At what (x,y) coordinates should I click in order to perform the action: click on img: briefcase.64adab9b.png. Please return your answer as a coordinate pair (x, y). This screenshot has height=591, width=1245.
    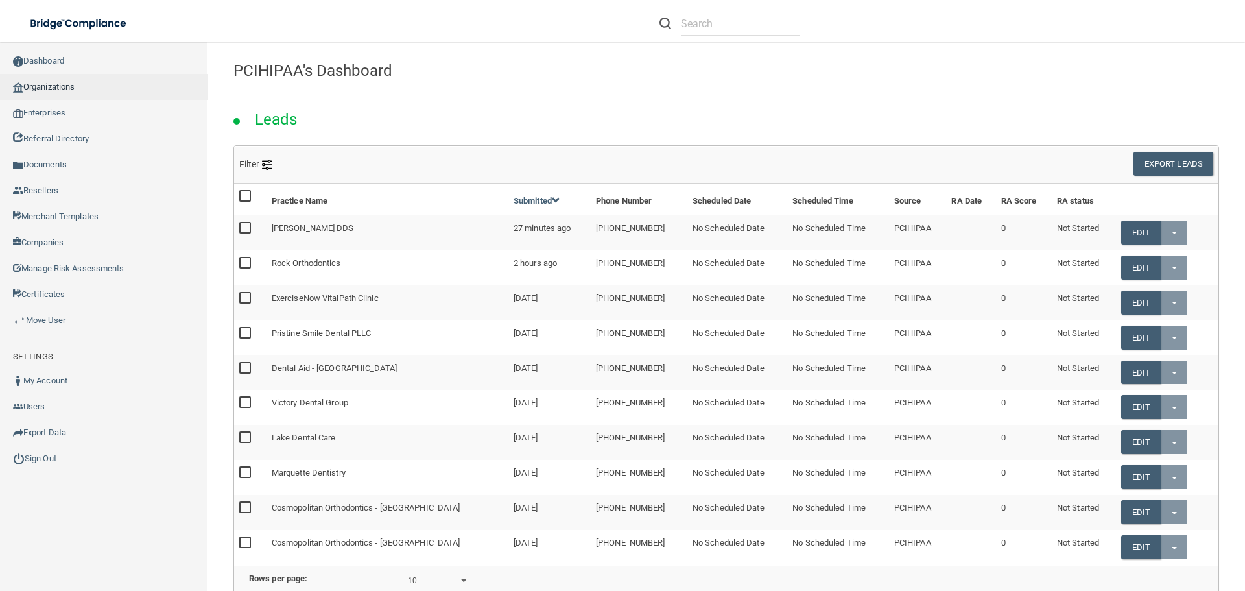
    Looking at the image, I should click on (19, 320).